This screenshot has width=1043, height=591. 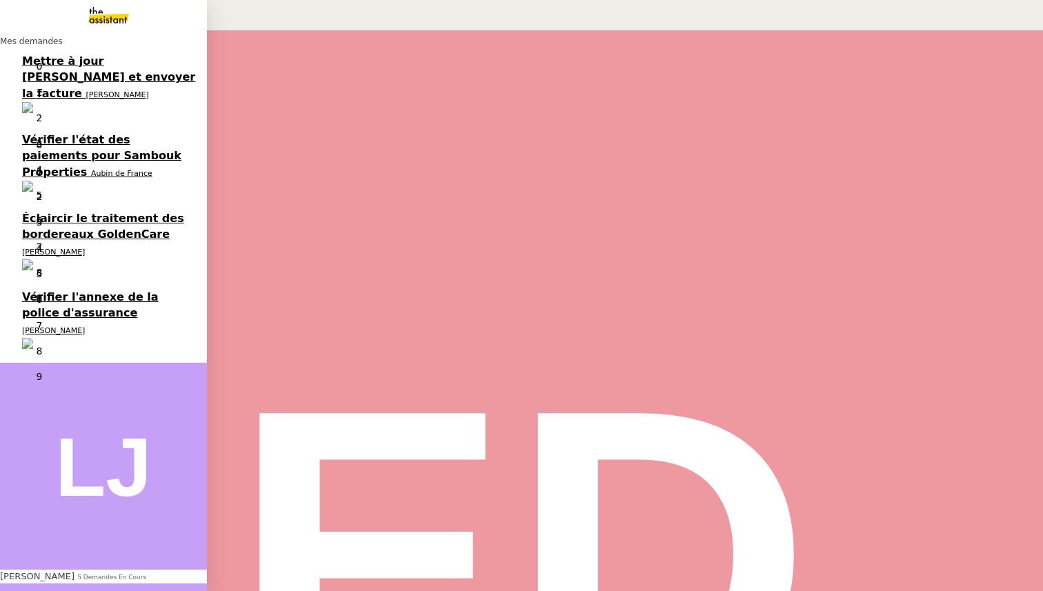 I want to click on p: 3, so click(x=39, y=222).